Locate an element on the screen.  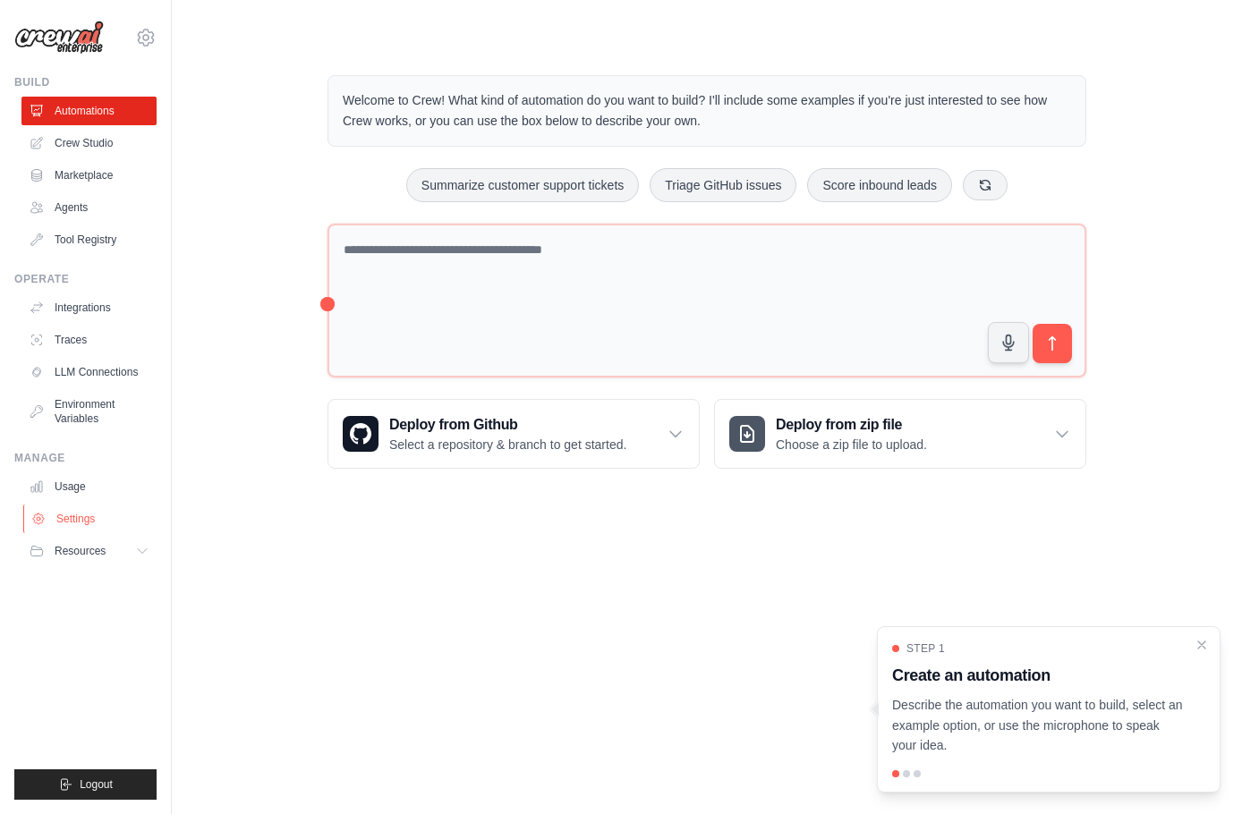
p: Select a repository & branch to get started. is located at coordinates (507, 445).